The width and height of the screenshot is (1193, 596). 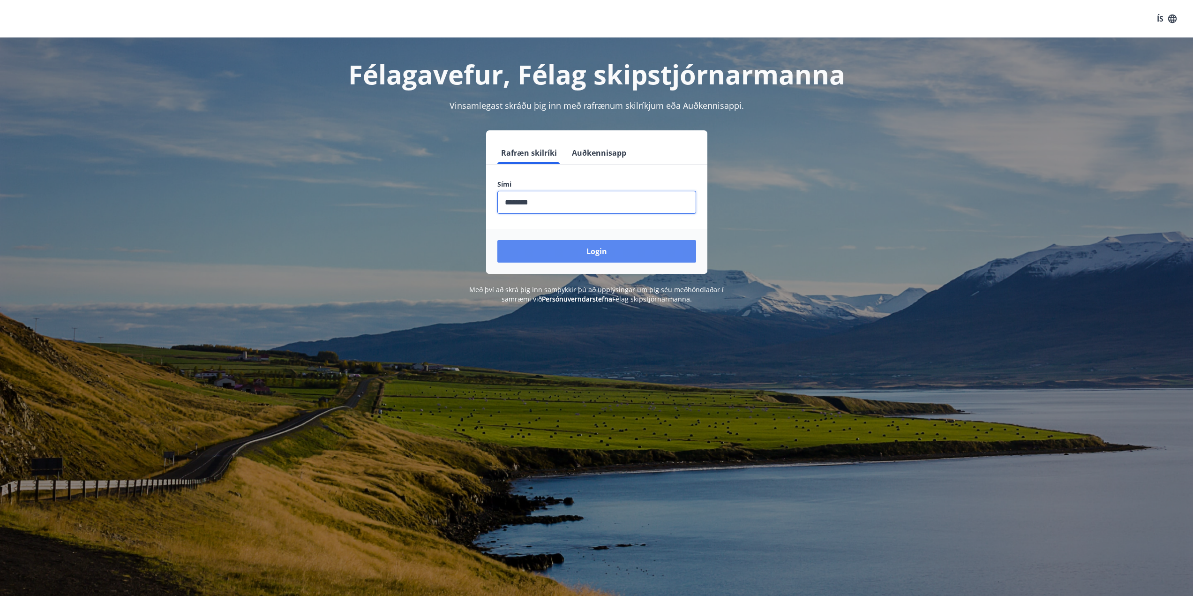 What do you see at coordinates (1167, 19) in the screenshot?
I see `button: ÍS` at bounding box center [1167, 19].